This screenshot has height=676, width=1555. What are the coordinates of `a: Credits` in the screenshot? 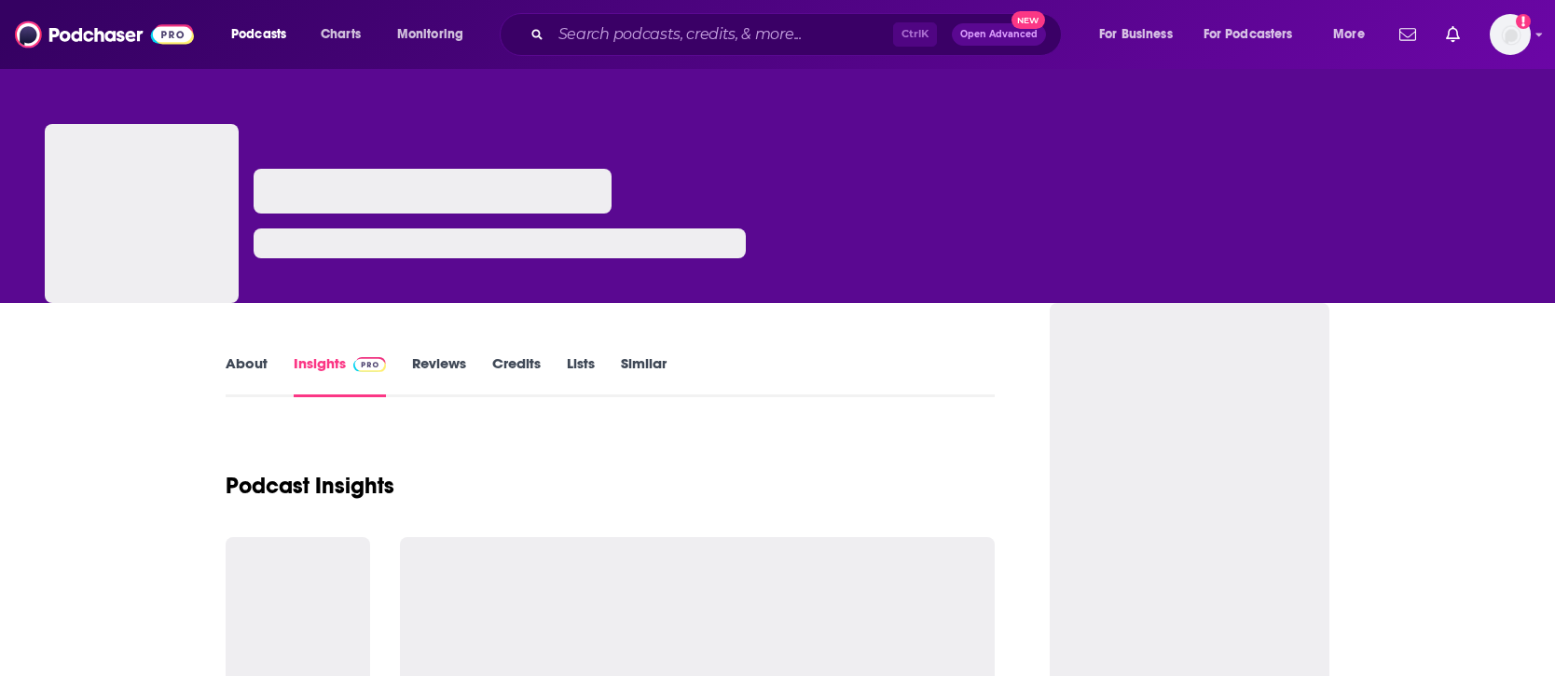 It's located at (516, 376).